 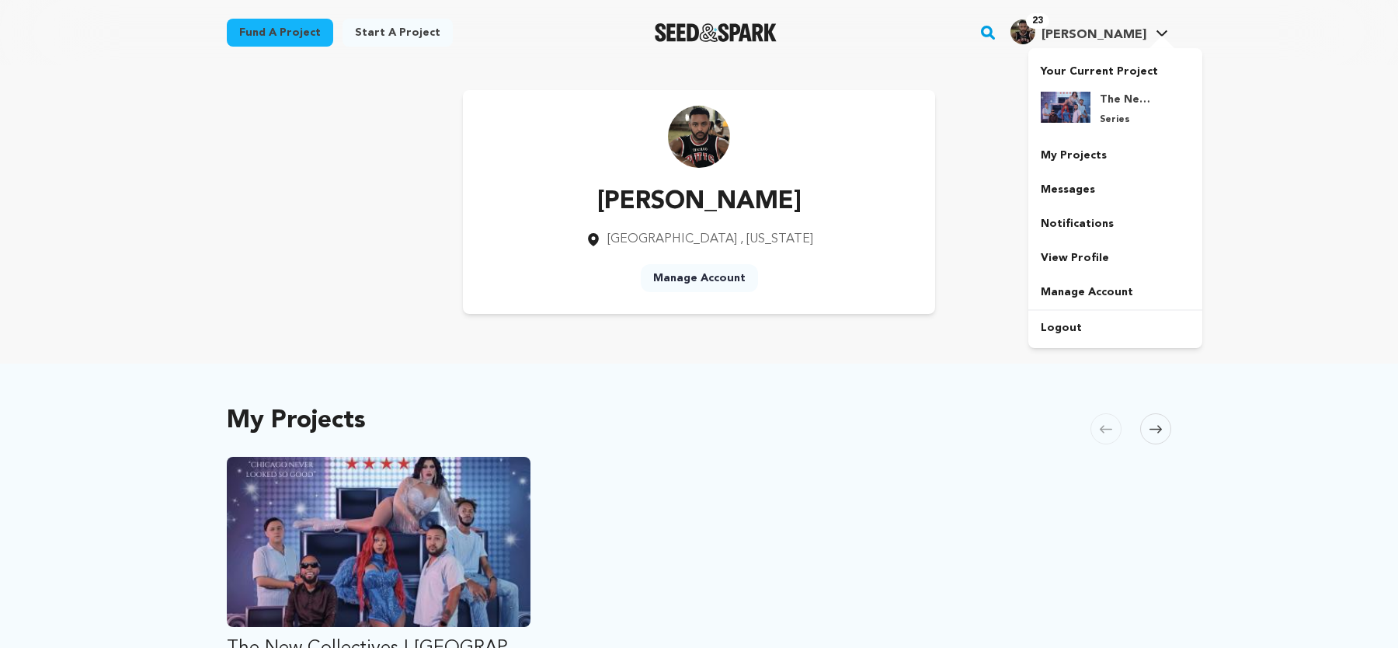 What do you see at coordinates (715, 33) in the screenshot?
I see `img: Seed&Spark Logo Dark Mode` at bounding box center [715, 33].